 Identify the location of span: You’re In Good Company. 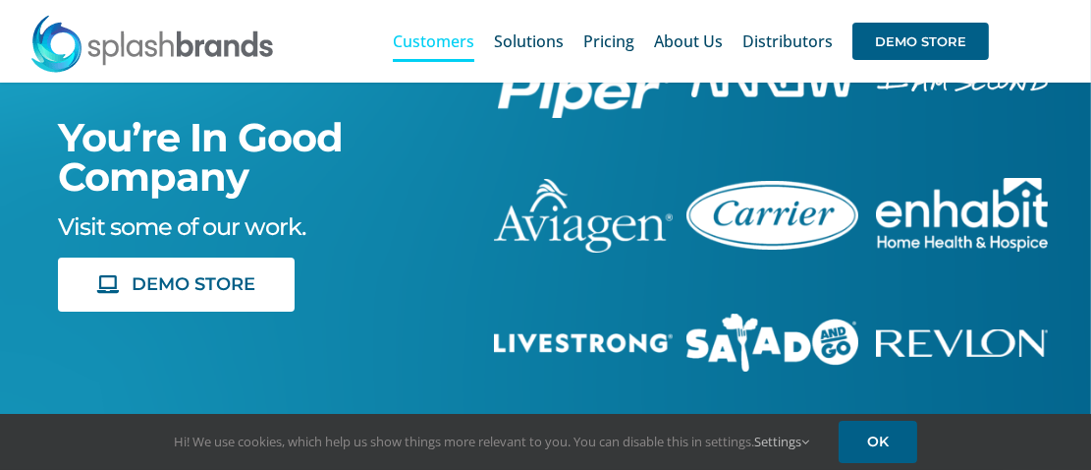
(200, 156).